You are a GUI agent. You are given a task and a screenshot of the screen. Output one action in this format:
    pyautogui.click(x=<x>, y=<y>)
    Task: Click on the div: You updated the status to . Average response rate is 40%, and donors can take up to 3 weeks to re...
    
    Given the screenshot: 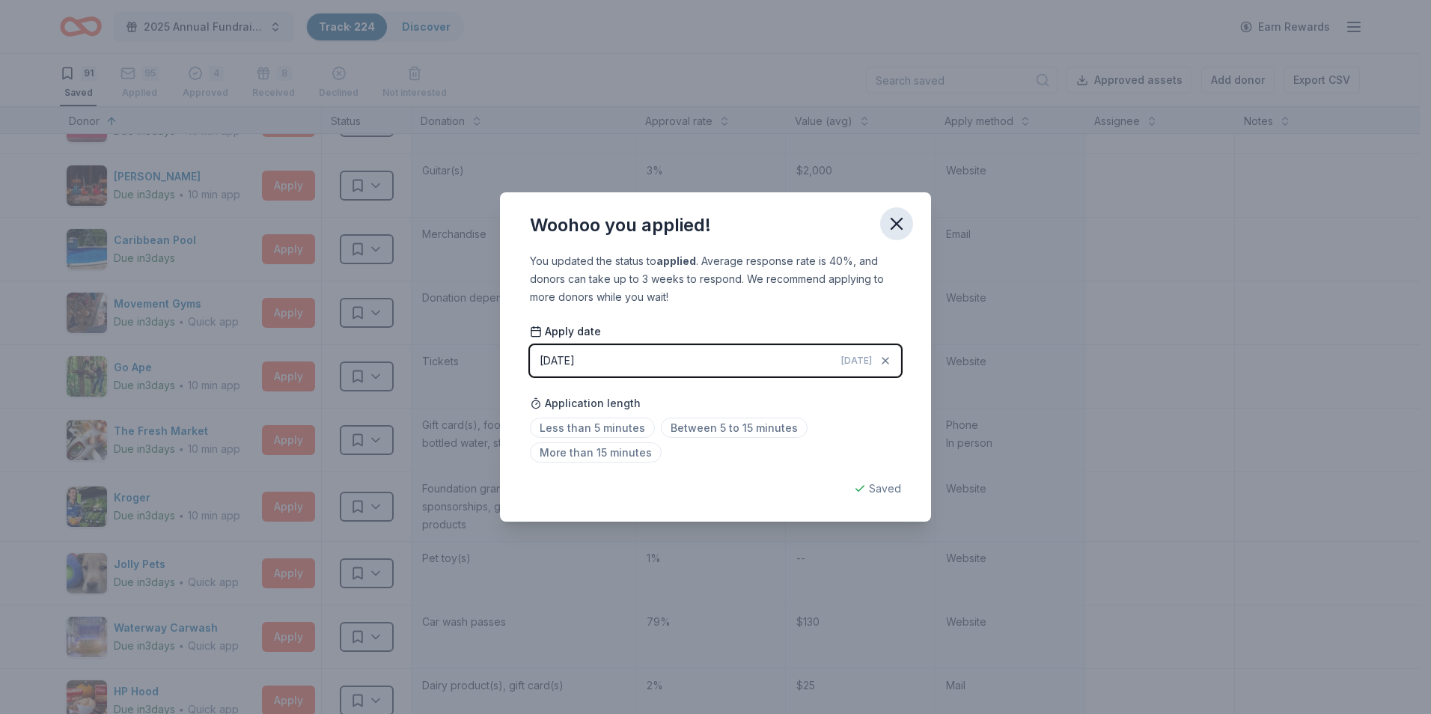 What is the action you would take?
    pyautogui.click(x=716, y=279)
    